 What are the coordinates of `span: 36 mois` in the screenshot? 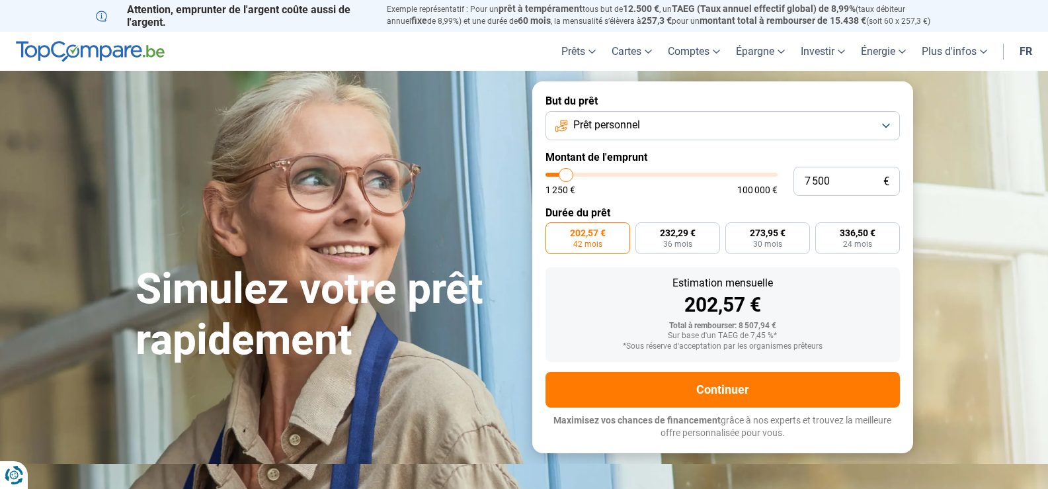 It's located at (678, 244).